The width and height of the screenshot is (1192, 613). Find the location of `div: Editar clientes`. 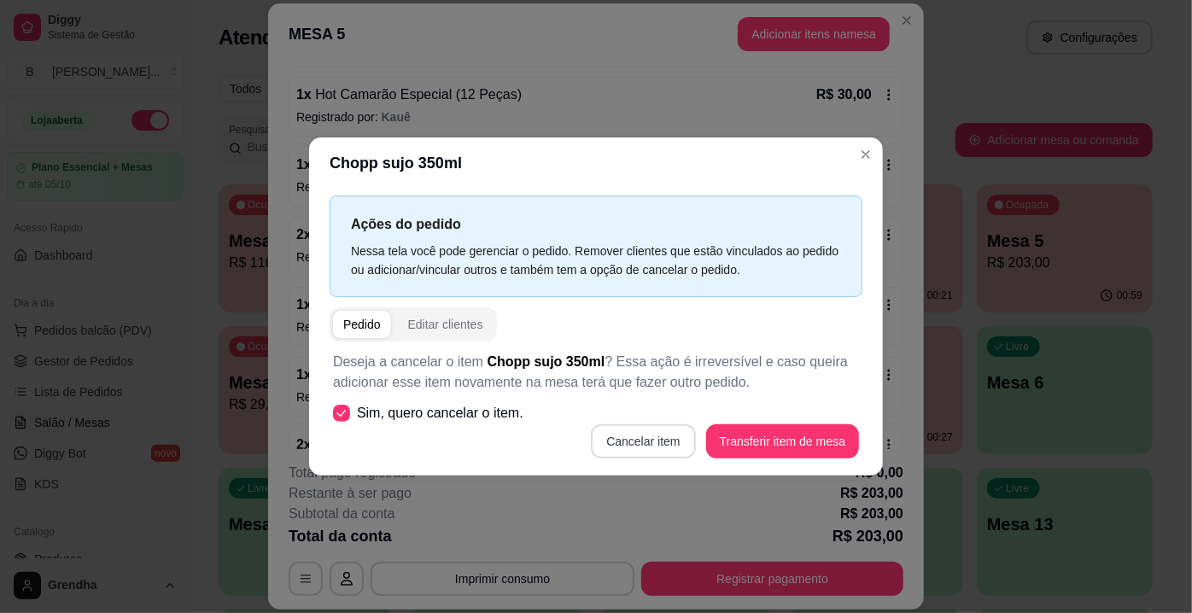

div: Editar clientes is located at coordinates (446, 325).